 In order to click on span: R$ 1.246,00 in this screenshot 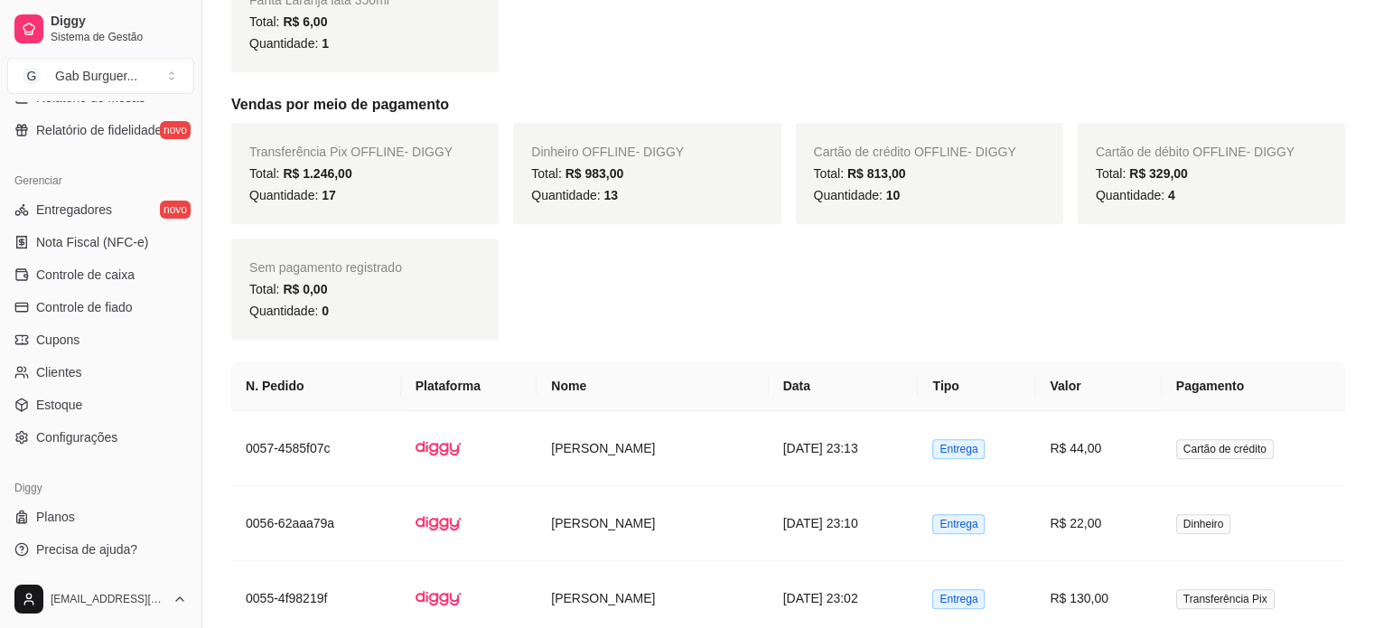, I will do `click(317, 173)`.